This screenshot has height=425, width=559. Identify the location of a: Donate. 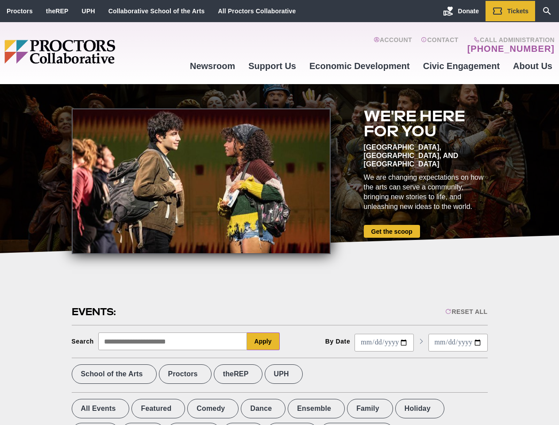
(461, 11).